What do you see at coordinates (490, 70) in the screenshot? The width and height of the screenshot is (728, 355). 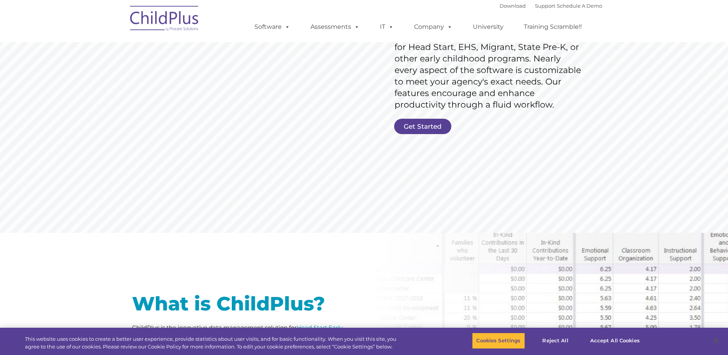 I see `rs-layer: ChildPlus is an all-in-one software solution for Head Start, EHS, Migrant, State Pre-K, or other ...` at bounding box center [490, 70].